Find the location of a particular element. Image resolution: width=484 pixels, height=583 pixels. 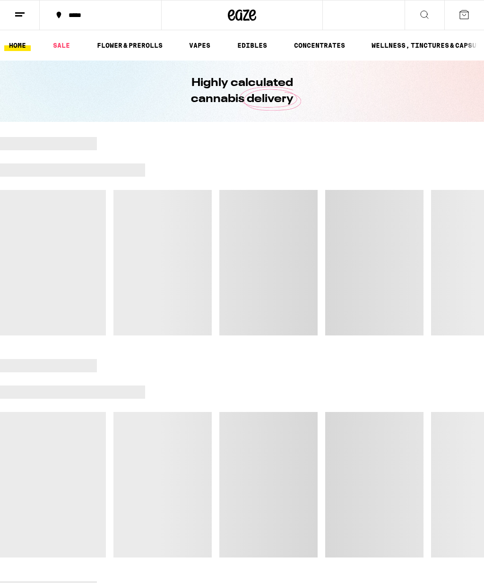

a: SALE is located at coordinates (61, 45).